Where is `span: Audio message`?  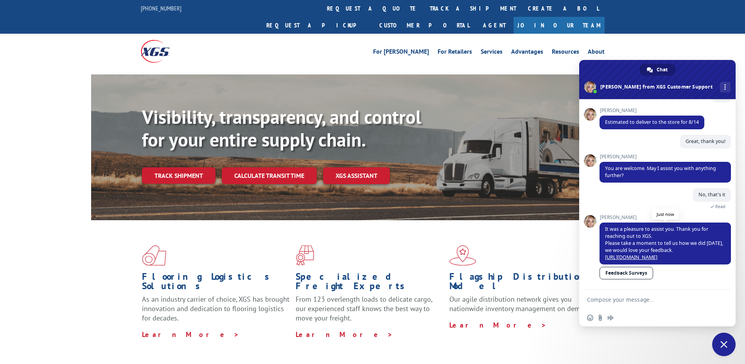
span: Audio message is located at coordinates (611, 317).